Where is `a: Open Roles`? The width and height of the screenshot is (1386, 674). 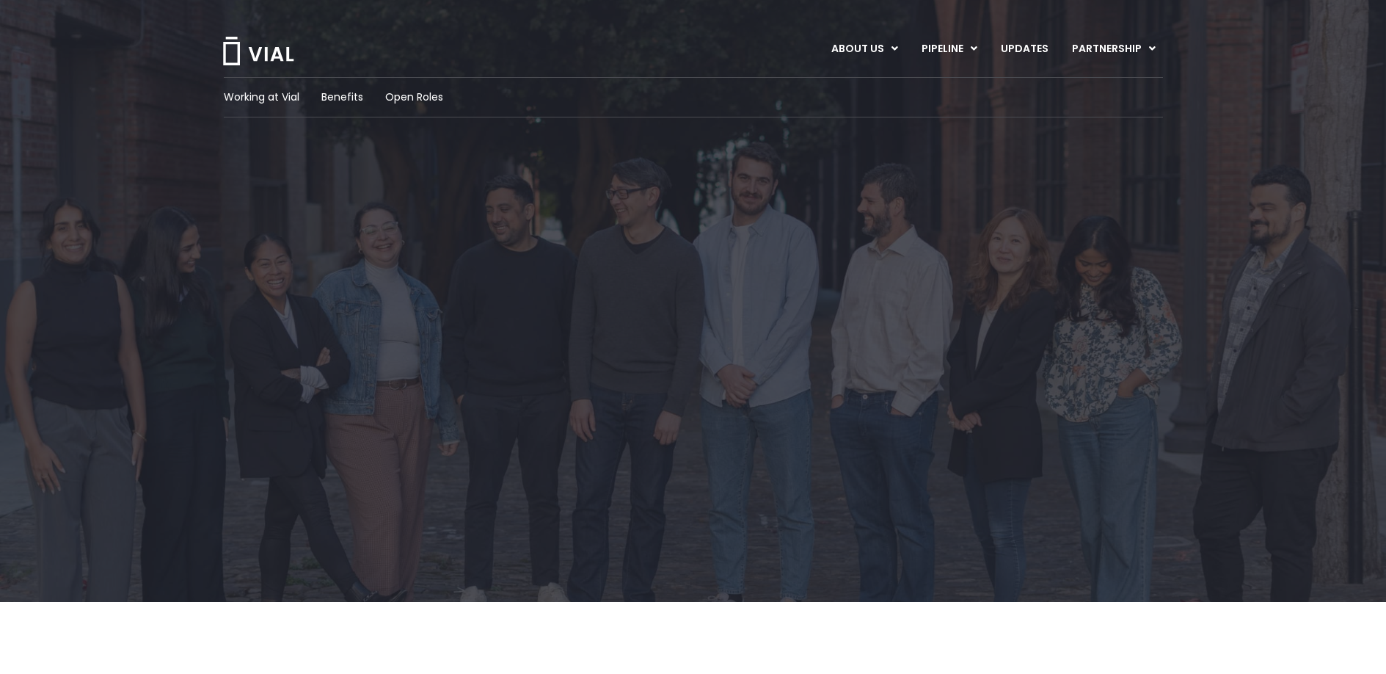
a: Open Roles is located at coordinates (414, 97).